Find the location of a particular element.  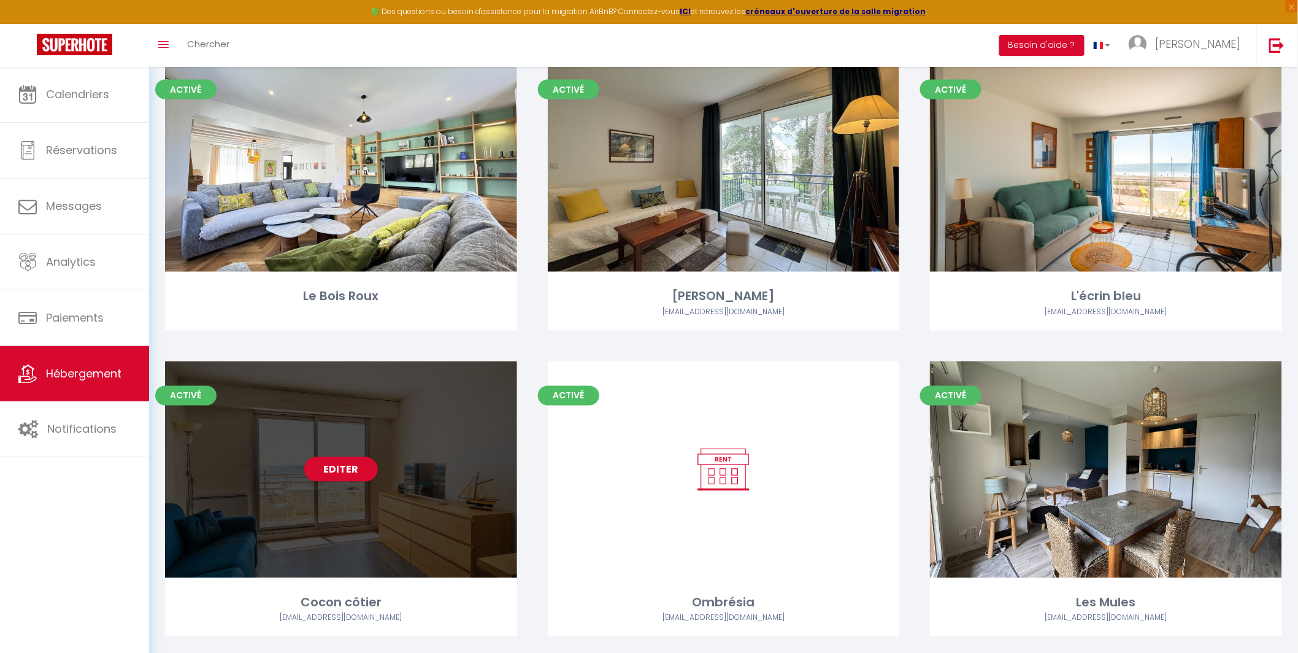

strong: créneaux d'ouverture de la salle migration is located at coordinates (836, 11).